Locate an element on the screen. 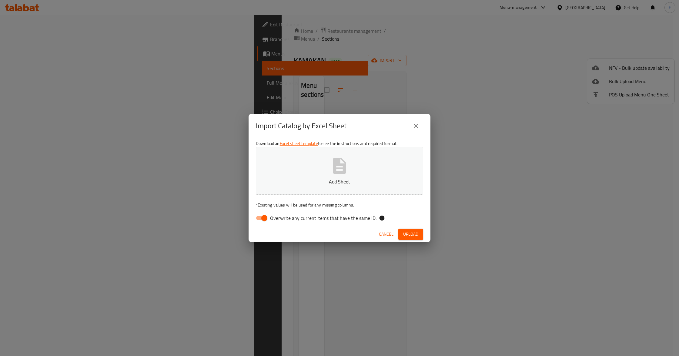 The height and width of the screenshot is (356, 679). span: Upload is located at coordinates (411, 234).